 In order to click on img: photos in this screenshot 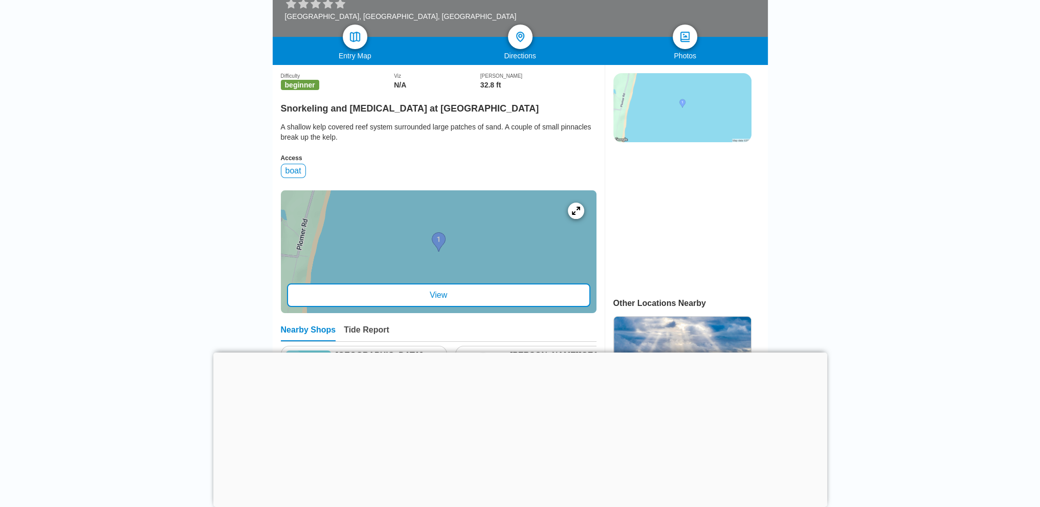, I will do `click(685, 37)`.